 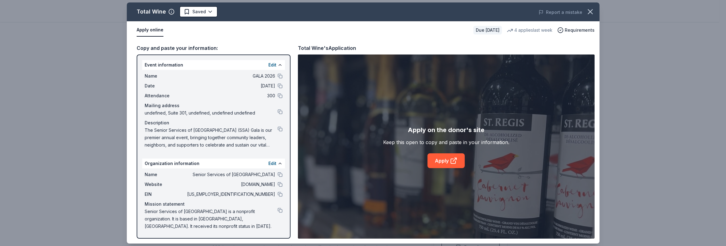 What do you see at coordinates (231, 76) in the screenshot?
I see `span: GALA 2026` at bounding box center [231, 76].